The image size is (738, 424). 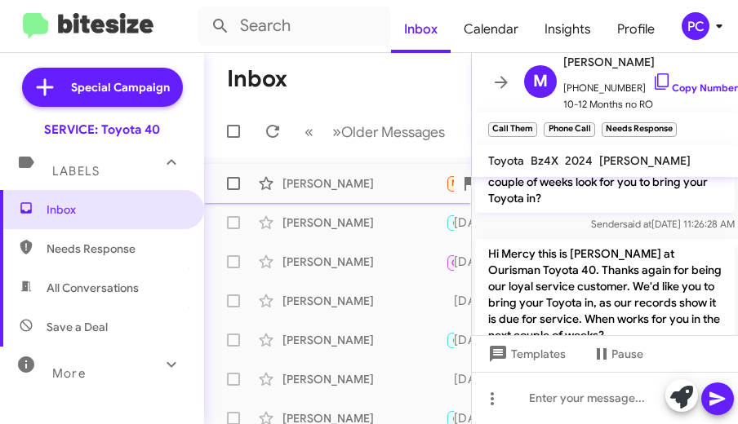 I want to click on span: Special Campaign, so click(x=120, y=87).